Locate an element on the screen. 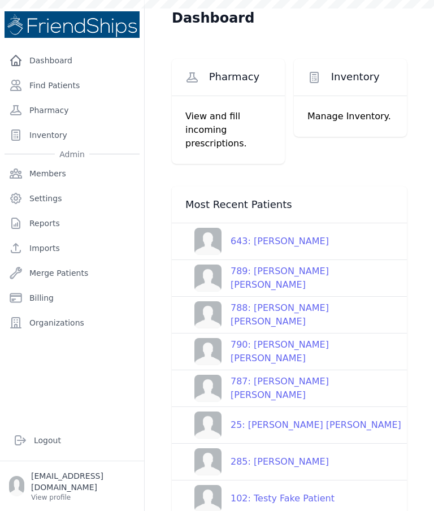 Image resolution: width=434 pixels, height=511 pixels. a: Find Patients is located at coordinates (72, 85).